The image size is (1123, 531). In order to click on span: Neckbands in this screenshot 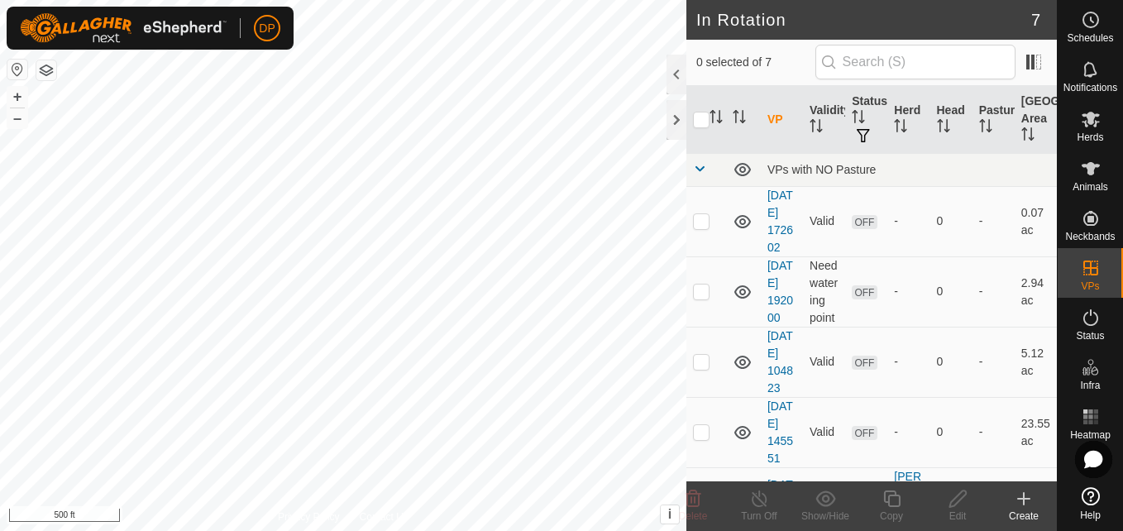, I will do `click(1090, 237)`.